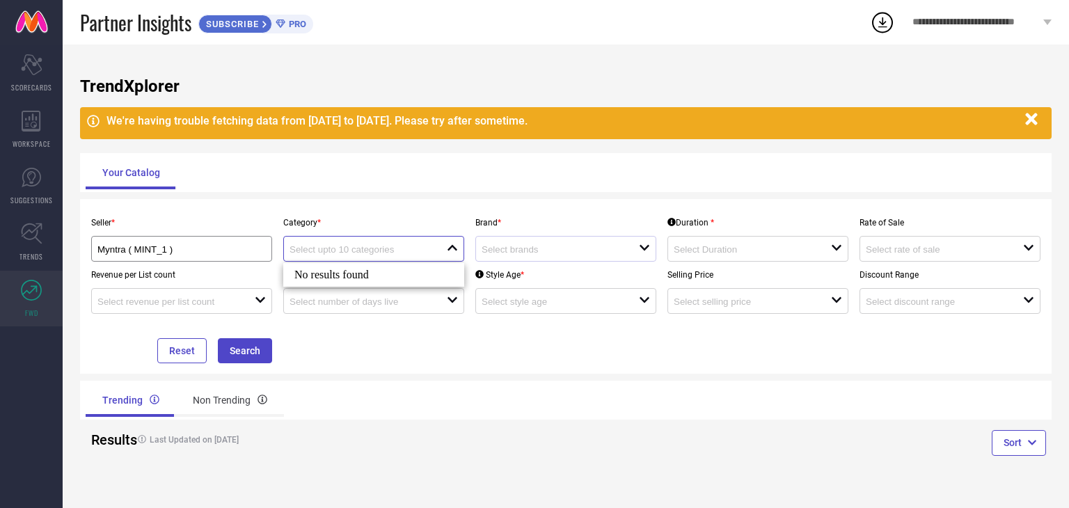 The width and height of the screenshot is (1069, 508). Describe the element at coordinates (31, 143) in the screenshot. I see `span: WORKSPACE` at that location.